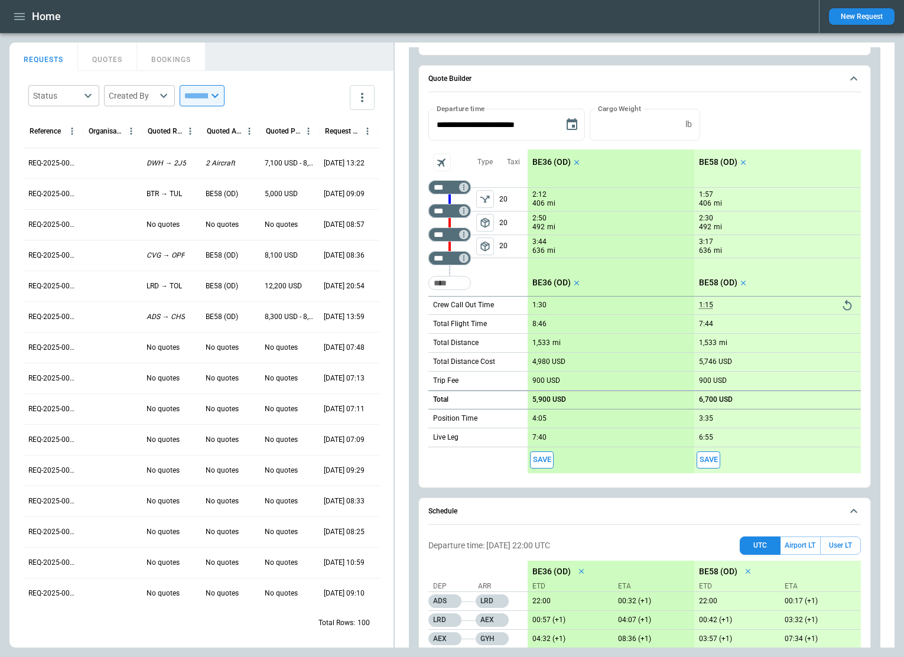 The width and height of the screenshot is (904, 657). Describe the element at coordinates (540, 194) in the screenshot. I see `p: 2:12` at that location.